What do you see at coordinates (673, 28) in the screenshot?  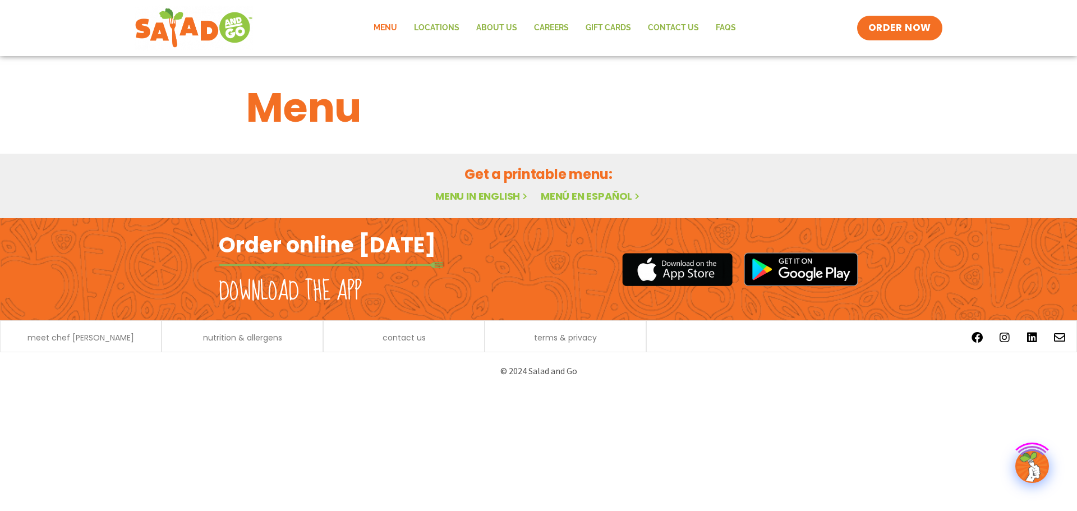 I see `a: Contact Us` at bounding box center [673, 28].